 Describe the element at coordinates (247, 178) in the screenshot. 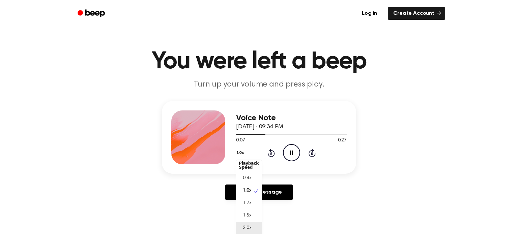

I see `span: 0.8x` at that location.